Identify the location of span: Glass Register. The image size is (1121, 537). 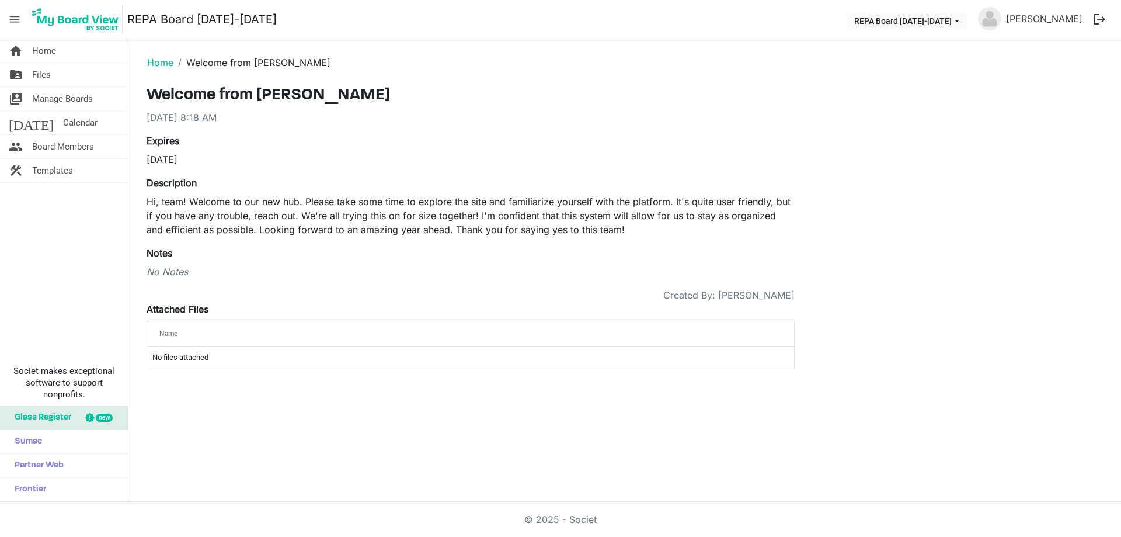
(40, 418).